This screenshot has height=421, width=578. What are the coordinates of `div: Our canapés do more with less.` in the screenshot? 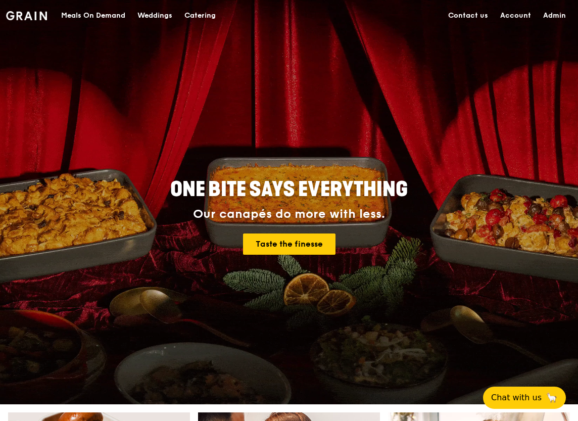 It's located at (289, 214).